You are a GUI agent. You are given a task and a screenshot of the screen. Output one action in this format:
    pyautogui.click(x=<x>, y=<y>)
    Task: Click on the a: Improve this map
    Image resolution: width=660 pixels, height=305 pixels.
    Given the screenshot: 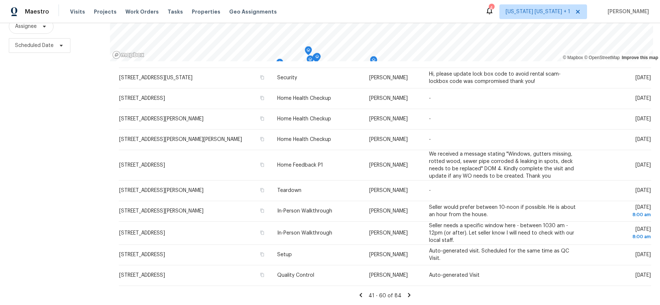 What is the action you would take?
    pyautogui.click(x=640, y=58)
    